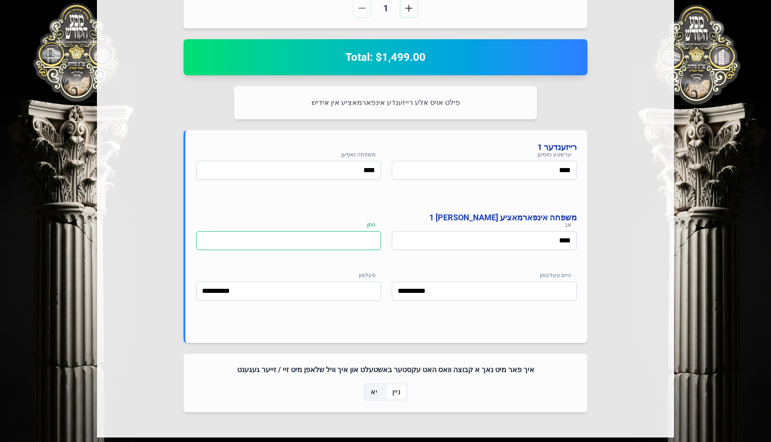  What do you see at coordinates (374, 392) in the screenshot?
I see `p-togglebutton: יא` at bounding box center [374, 392].